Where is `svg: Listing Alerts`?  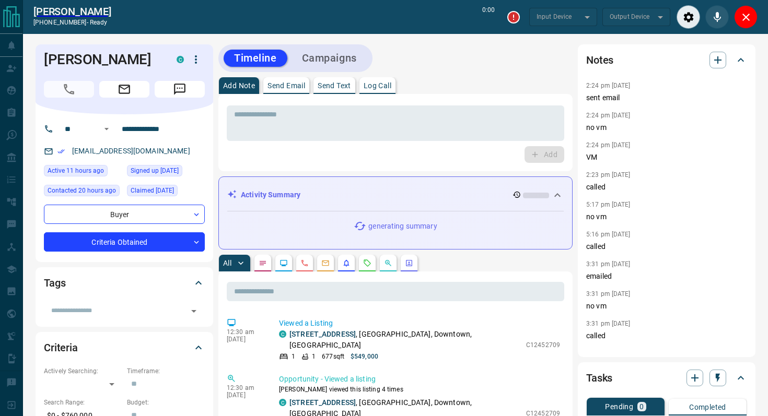
svg: Listing Alerts is located at coordinates (346, 263).